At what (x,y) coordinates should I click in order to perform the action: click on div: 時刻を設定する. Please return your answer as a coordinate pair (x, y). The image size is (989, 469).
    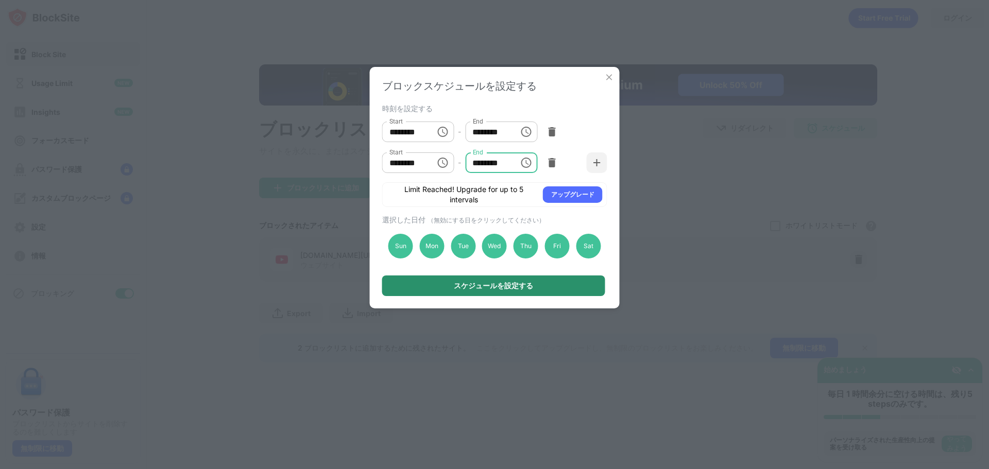
    Looking at the image, I should click on (493, 108).